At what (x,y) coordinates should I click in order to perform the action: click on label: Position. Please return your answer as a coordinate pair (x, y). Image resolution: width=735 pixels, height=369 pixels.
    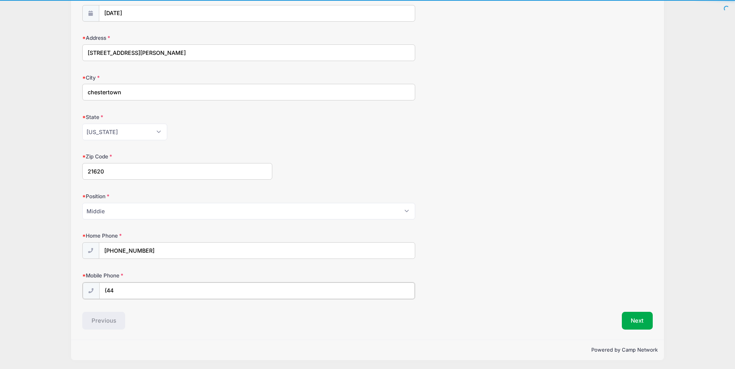
    Looking at the image, I should click on (177, 196).